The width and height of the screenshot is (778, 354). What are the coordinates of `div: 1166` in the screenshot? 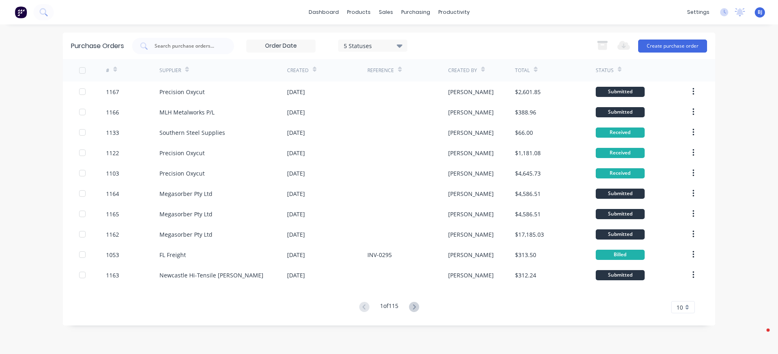 It's located at (113, 112).